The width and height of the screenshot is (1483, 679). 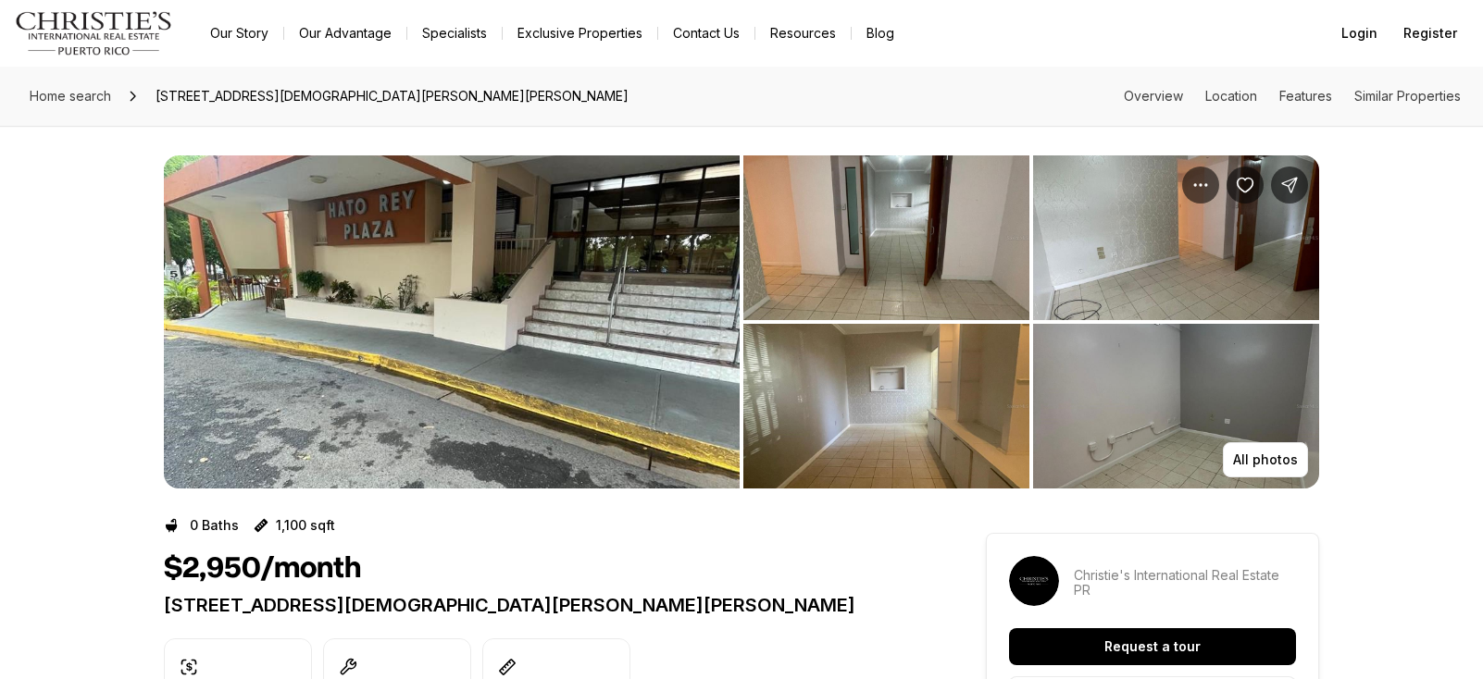 I want to click on p: 0 Baths, so click(x=214, y=526).